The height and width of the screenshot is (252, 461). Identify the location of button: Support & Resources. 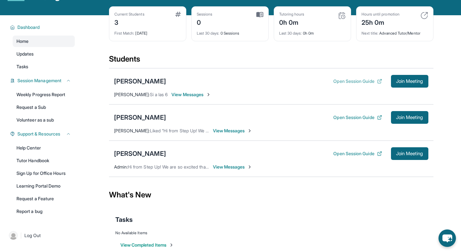
(43, 134).